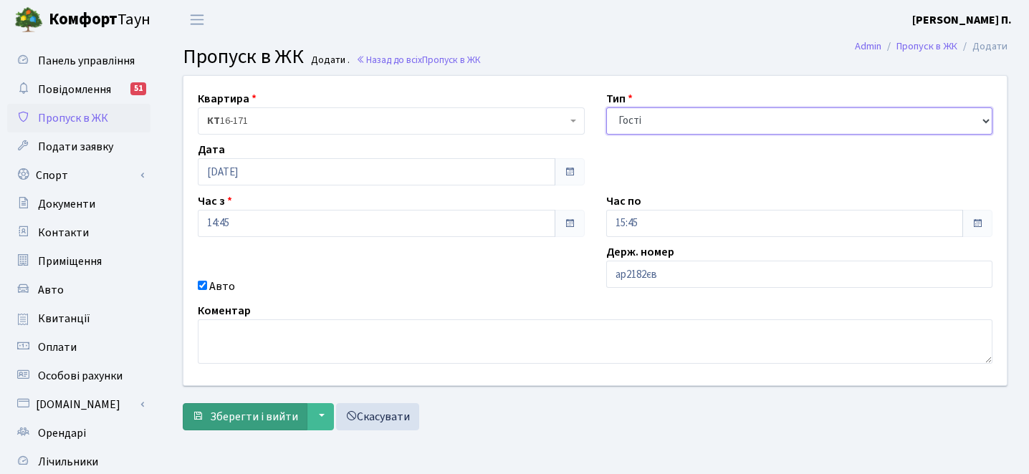 Image resolution: width=1029 pixels, height=474 pixels. I want to click on b: Комфорт, so click(83, 19).